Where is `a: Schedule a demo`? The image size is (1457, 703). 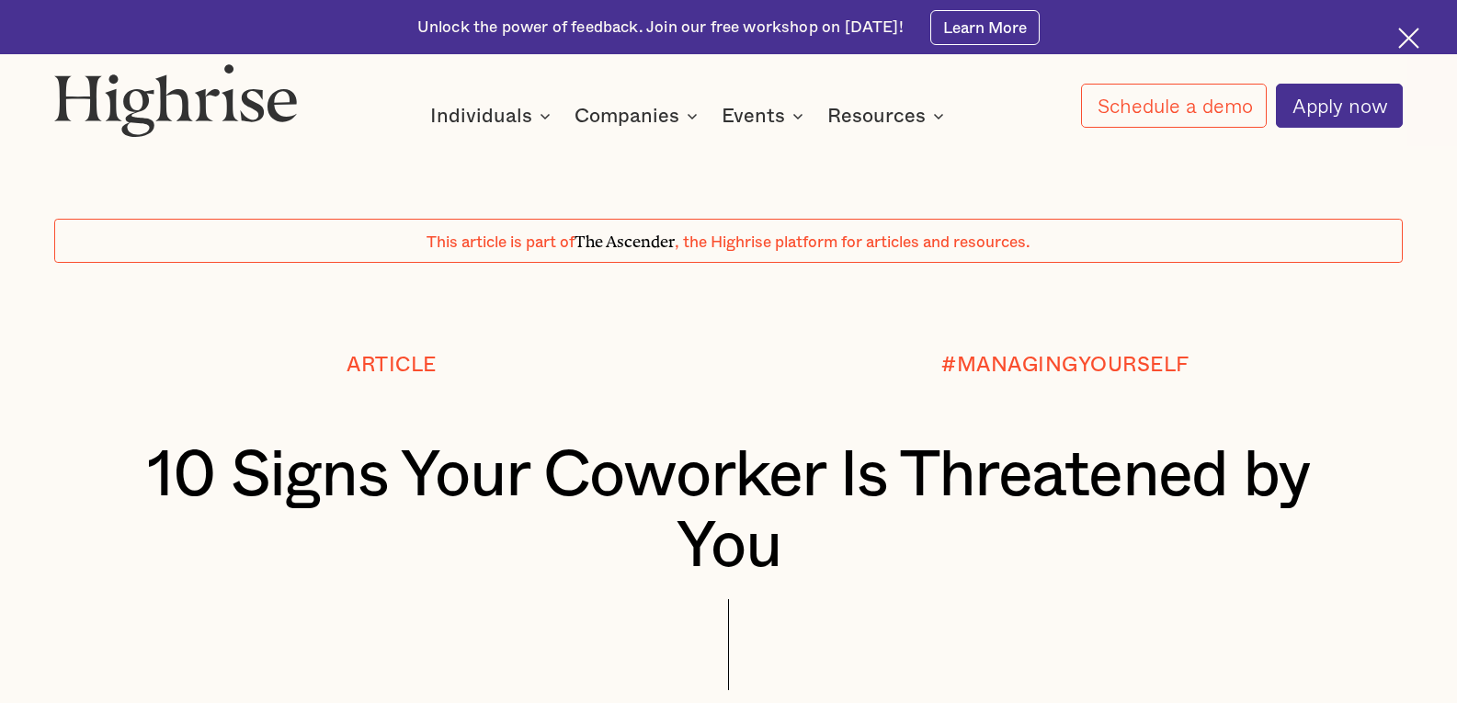 a: Schedule a demo is located at coordinates (1174, 106).